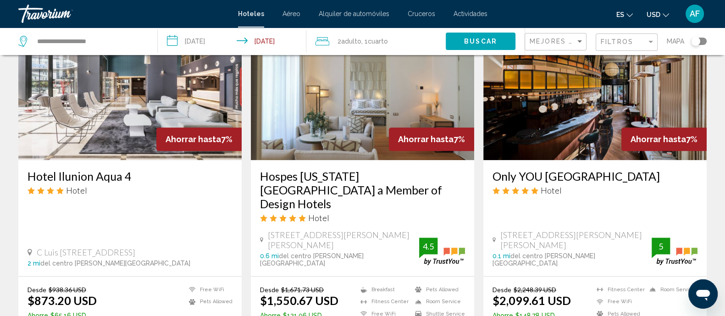 The image size is (725, 316). I want to click on button: User Menu, so click(695, 14).